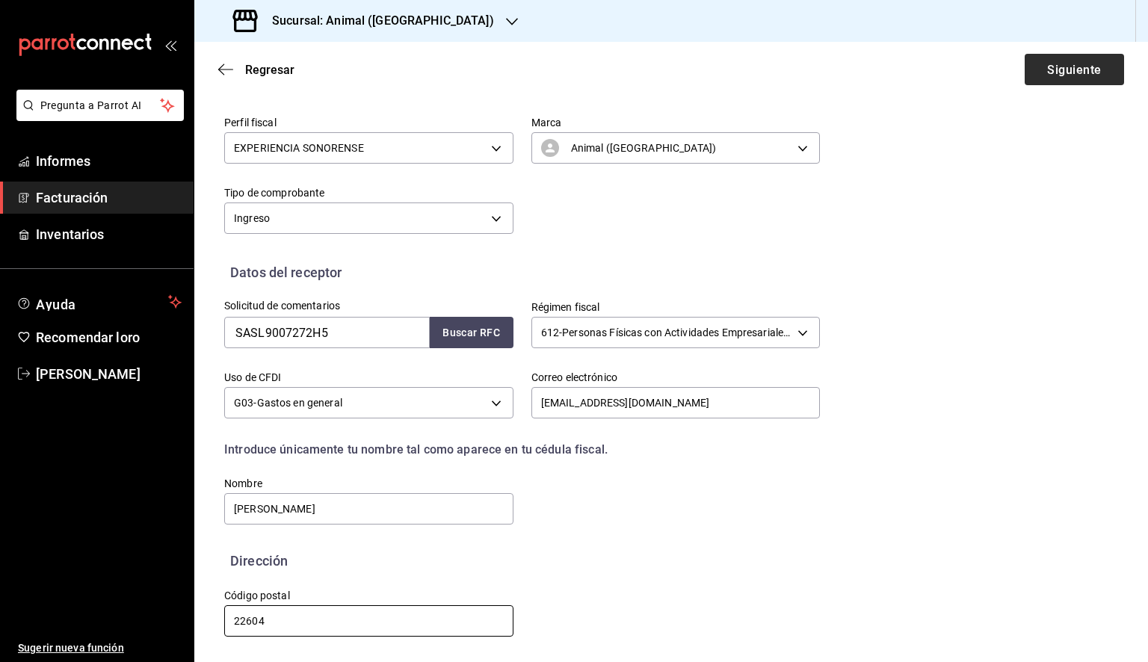 This screenshot has width=1148, height=662. What do you see at coordinates (282, 306) in the screenshot?
I see `font: Solicitud de comentarios` at bounding box center [282, 306].